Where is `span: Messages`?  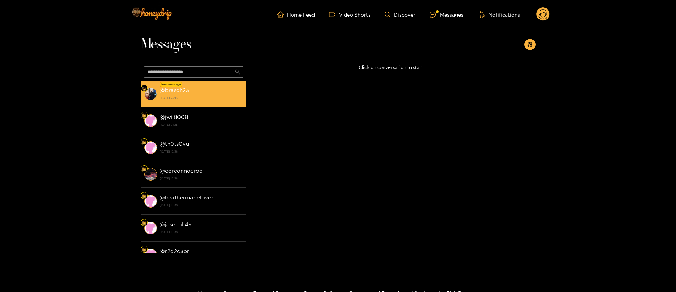
span: Messages is located at coordinates (166, 44).